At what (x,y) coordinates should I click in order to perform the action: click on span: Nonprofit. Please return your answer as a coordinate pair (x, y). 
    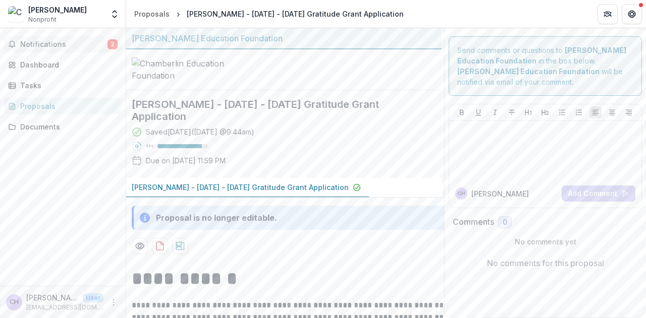
    Looking at the image, I should click on (42, 20).